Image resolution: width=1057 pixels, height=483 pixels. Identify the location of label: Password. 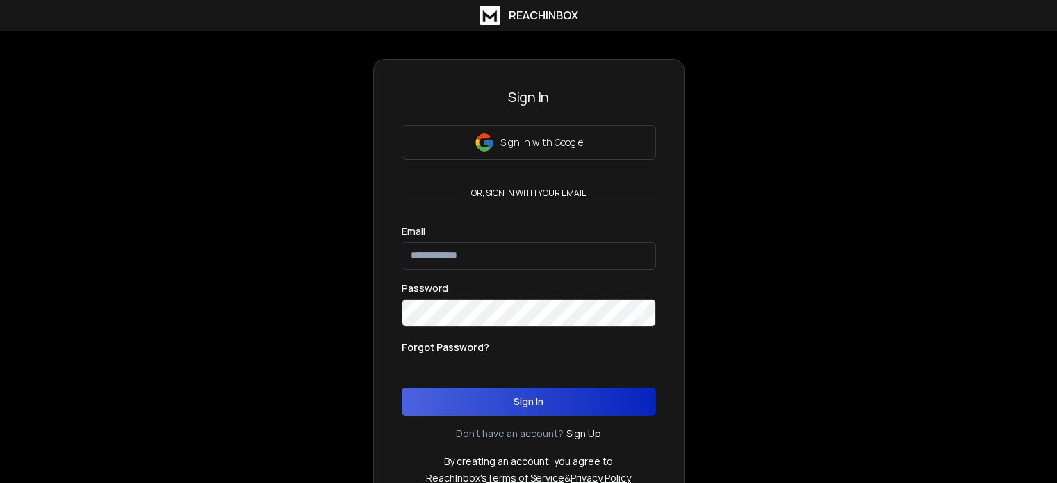
(425, 288).